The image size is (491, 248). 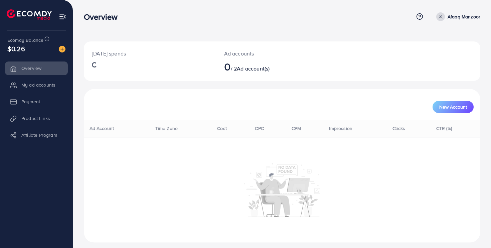 I want to click on p: Ad accounts, so click(x=266, y=53).